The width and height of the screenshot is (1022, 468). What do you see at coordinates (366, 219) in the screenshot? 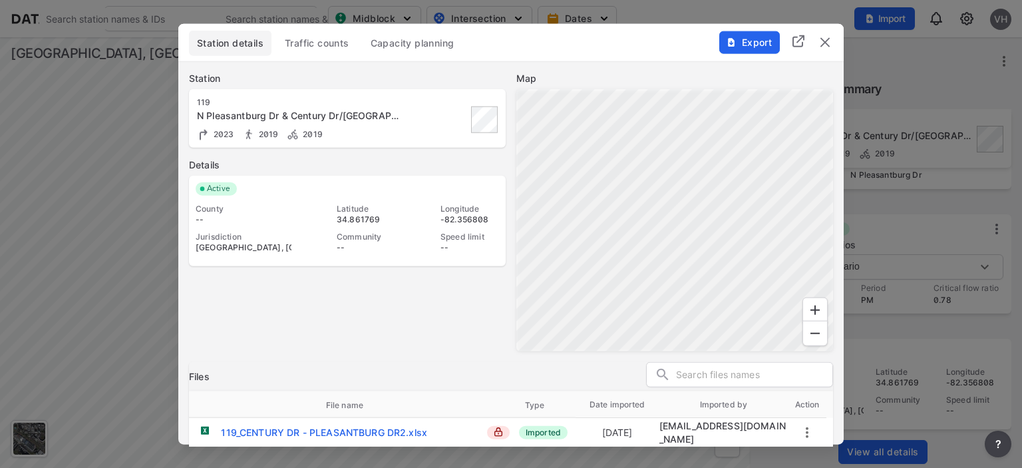
I see `div: 34.861769` at bounding box center [366, 219].